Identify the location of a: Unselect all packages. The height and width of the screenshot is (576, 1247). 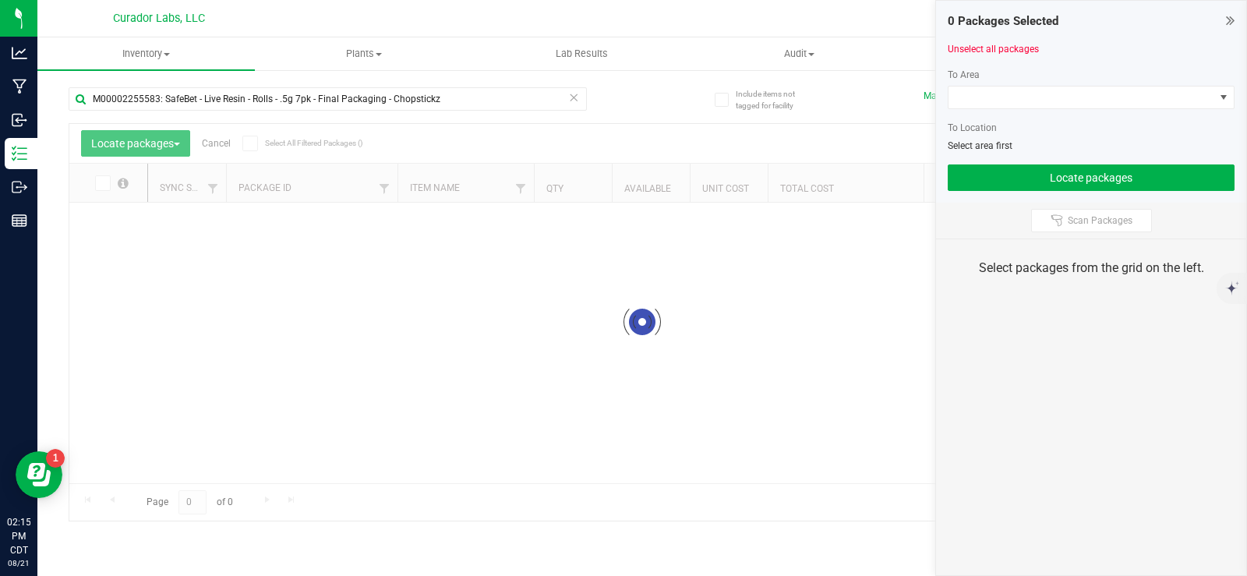
(993, 49).